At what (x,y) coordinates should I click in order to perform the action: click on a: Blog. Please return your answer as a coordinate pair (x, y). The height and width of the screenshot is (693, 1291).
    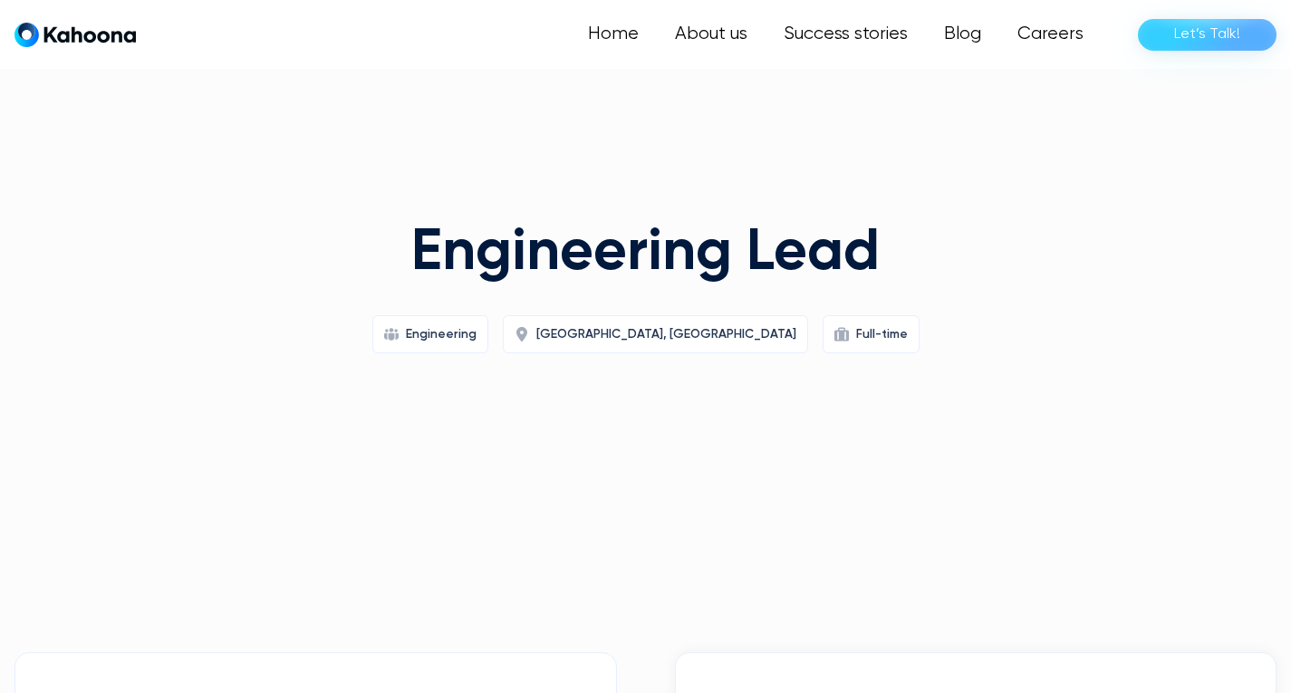
    Looking at the image, I should click on (962, 34).